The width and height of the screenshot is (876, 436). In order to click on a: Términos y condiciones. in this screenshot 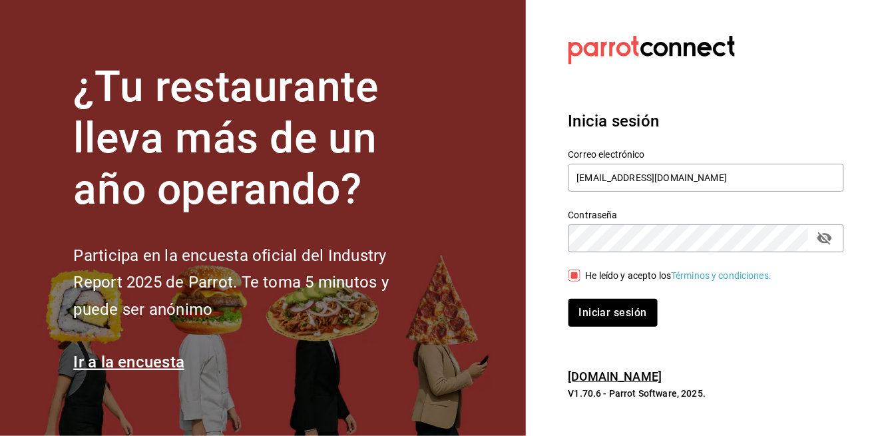, I will do `click(720, 275)`.